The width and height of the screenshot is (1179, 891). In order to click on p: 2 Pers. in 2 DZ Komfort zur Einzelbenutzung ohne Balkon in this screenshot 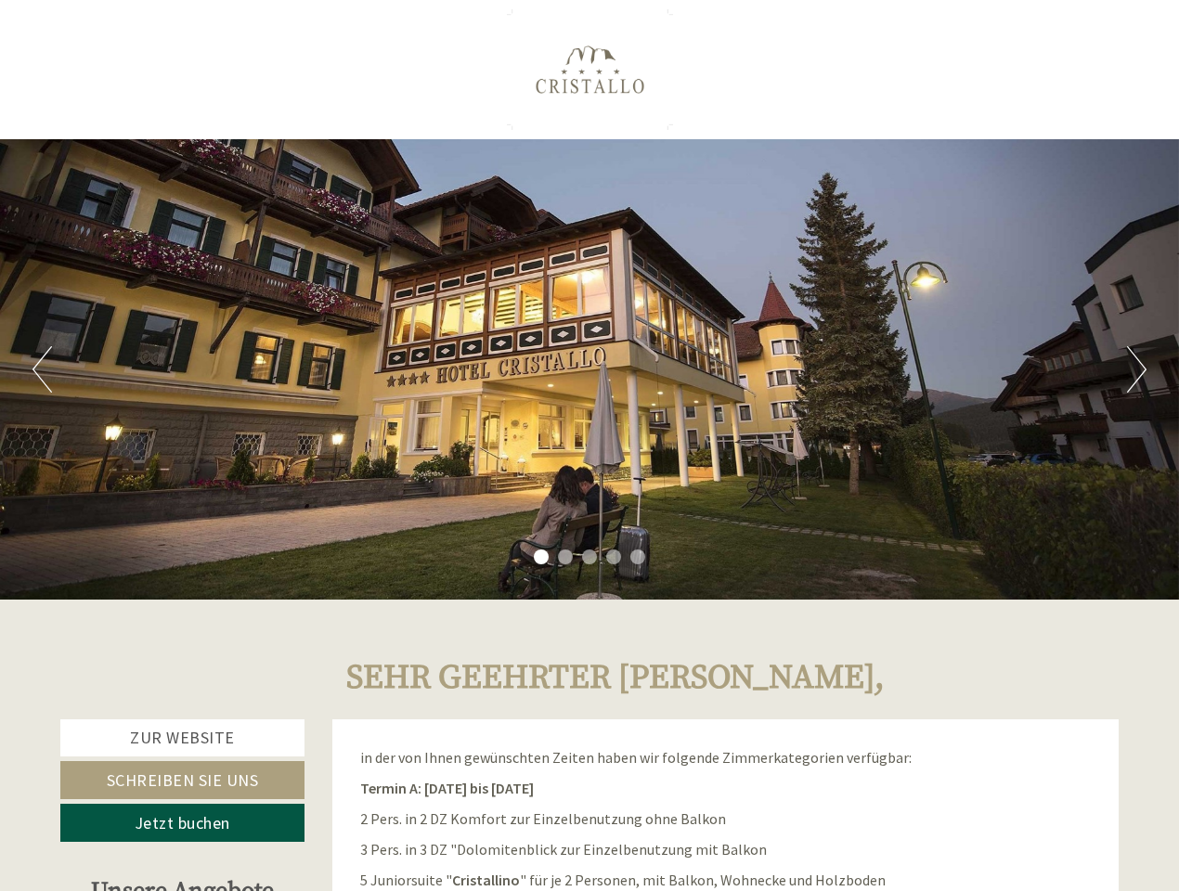, I will do `click(726, 818)`.